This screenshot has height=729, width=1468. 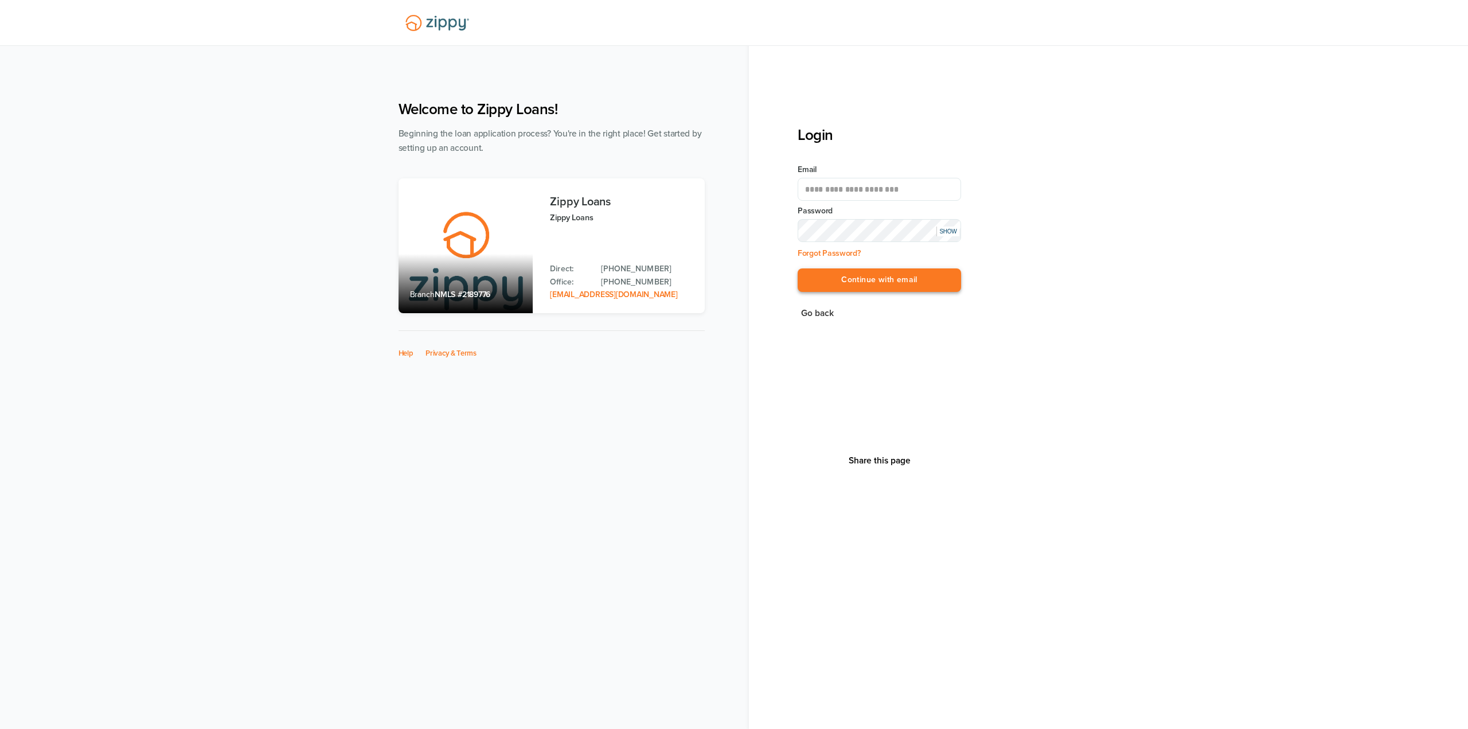 I want to click on h3: Login, so click(x=879, y=135).